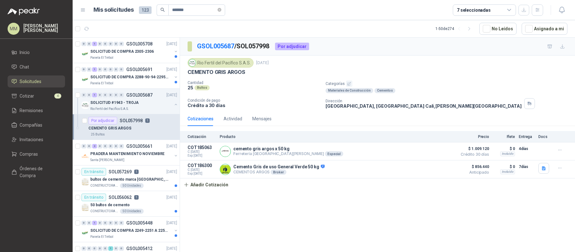  What do you see at coordinates (129, 230) in the screenshot?
I see `p: SOLICITUD DE COMPRA 2249-2251 A 2256-2258 Y 2262` at bounding box center [129, 230].